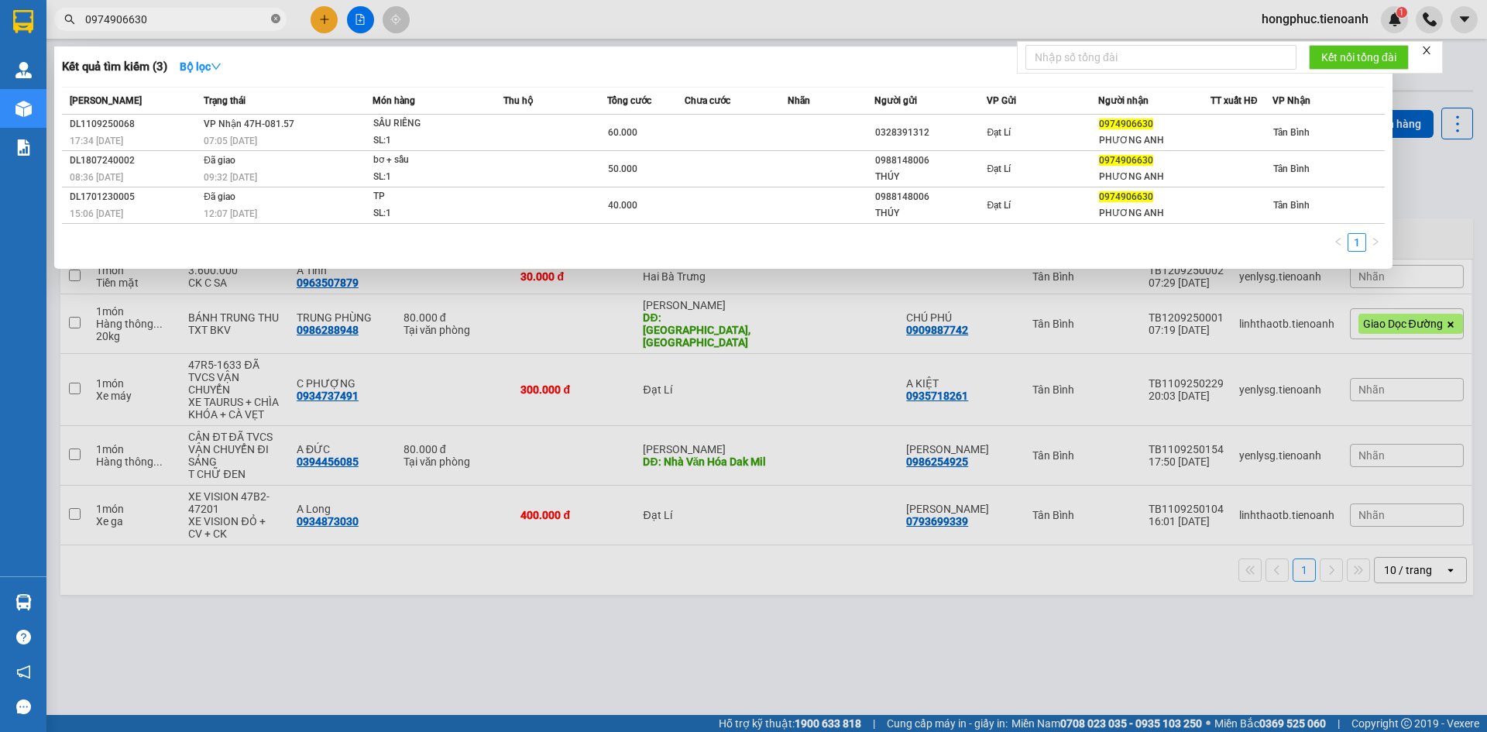  I want to click on span: close, so click(1427, 50).